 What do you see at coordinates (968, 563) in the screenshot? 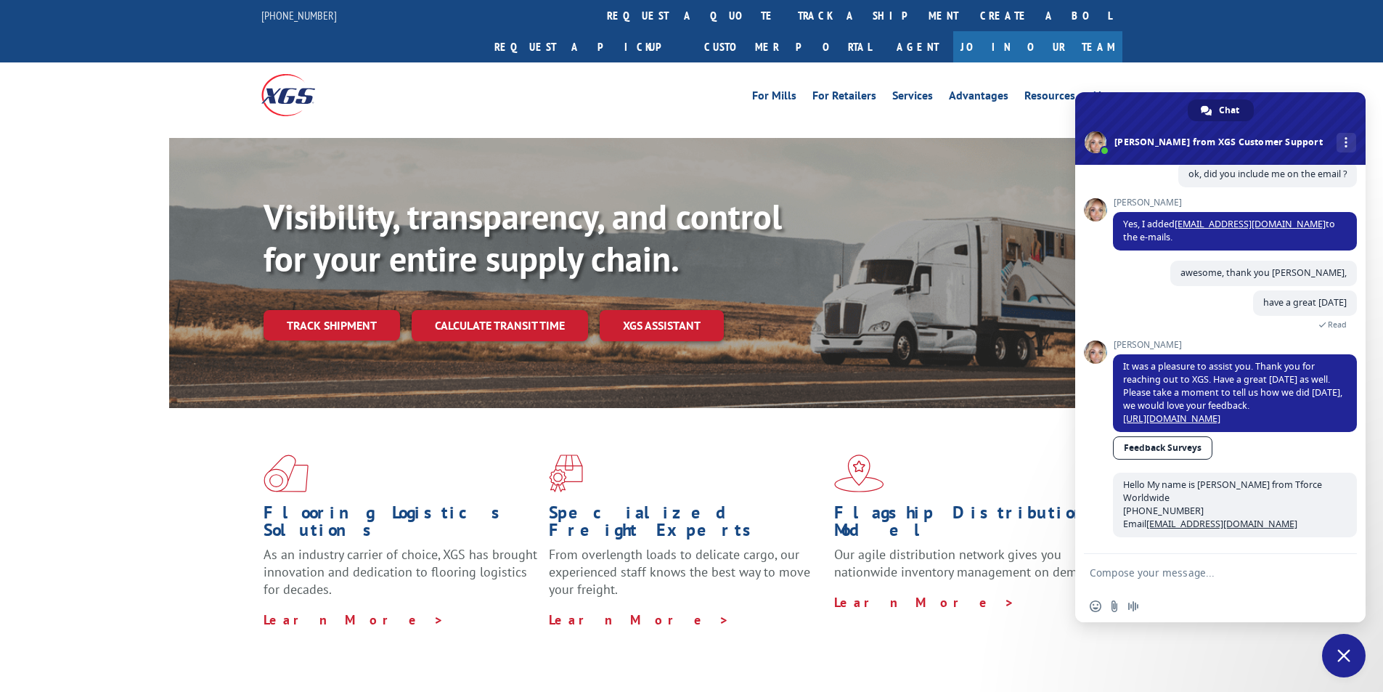
I see `span: Our agile distribution network gives you nationwide inventory management on demand.` at bounding box center [968, 563].